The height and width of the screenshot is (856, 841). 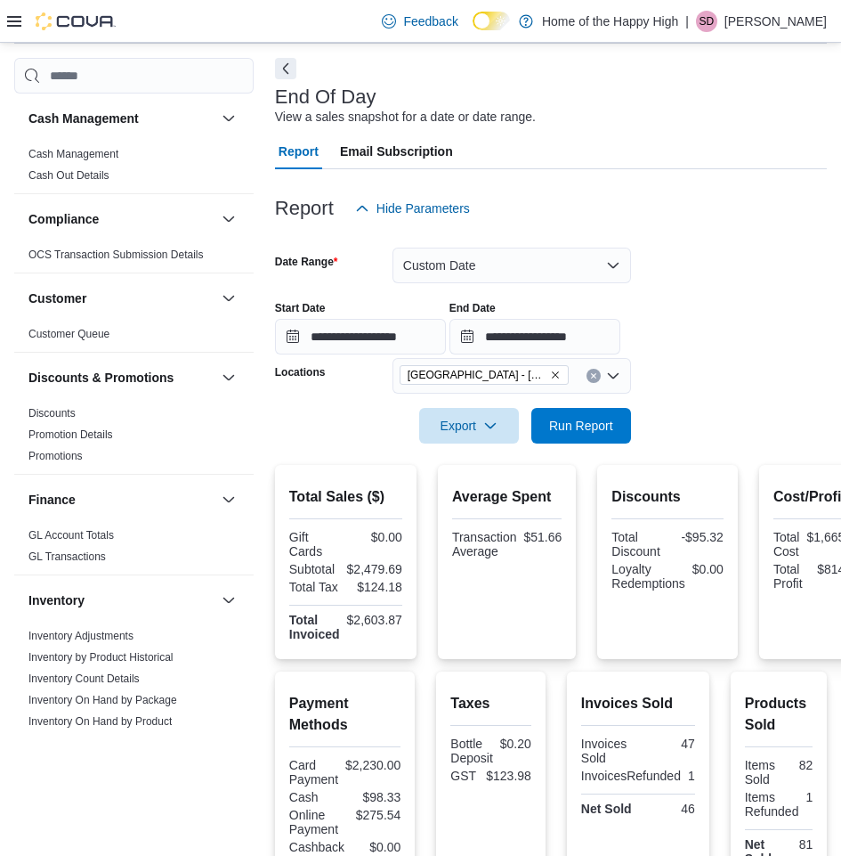 What do you see at coordinates (63, 219) in the screenshot?
I see `h3: Compliance` at bounding box center [63, 219].